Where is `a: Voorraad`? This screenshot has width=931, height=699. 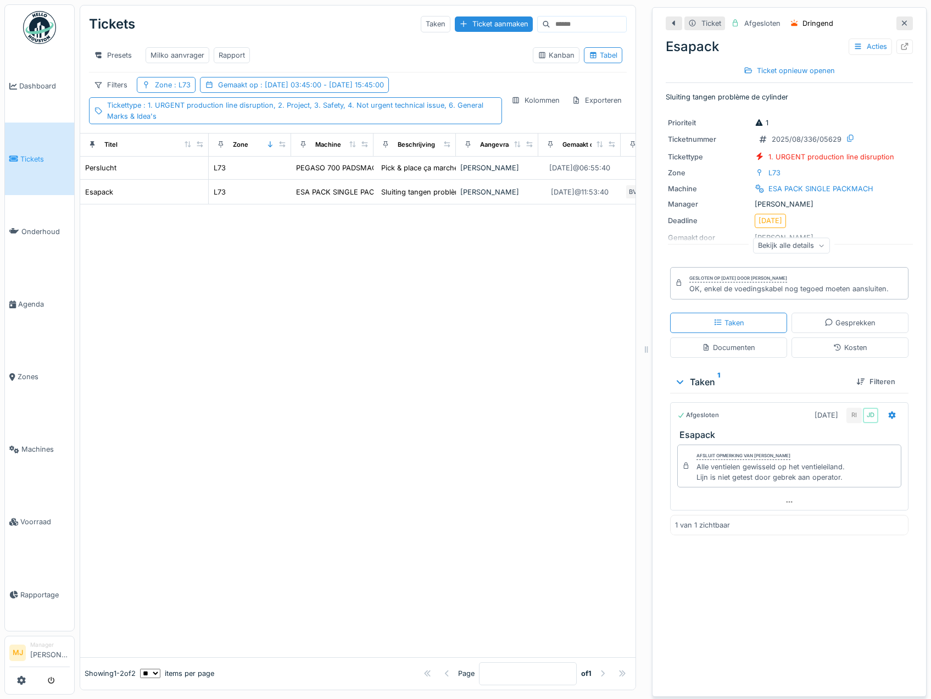 a: Voorraad is located at coordinates (40, 522).